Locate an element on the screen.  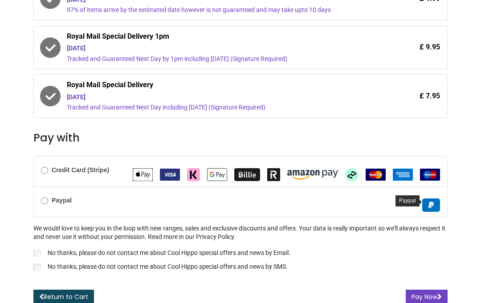
span: Paypal is located at coordinates (431, 205).